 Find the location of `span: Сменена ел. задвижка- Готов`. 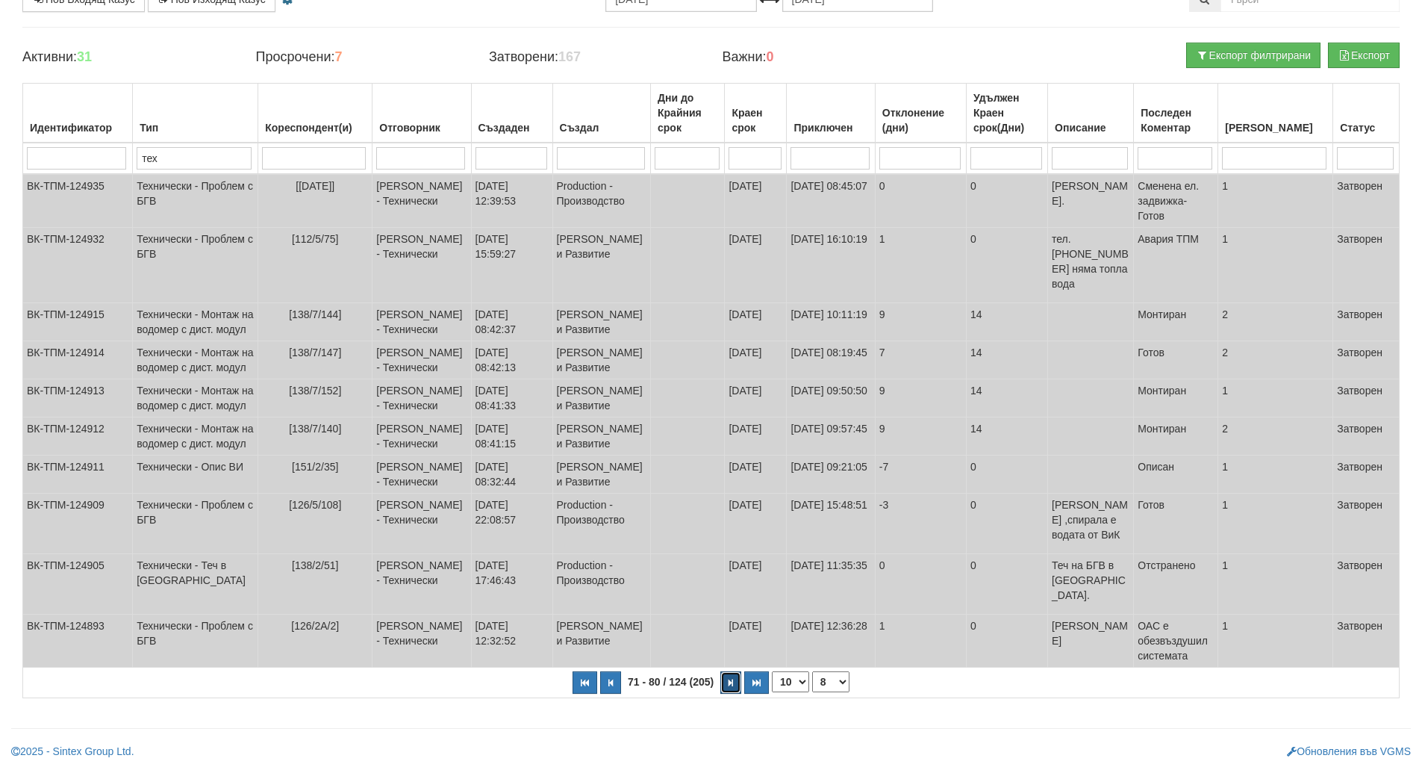

span: Сменена ел. задвижка- Готов is located at coordinates (1168, 201).